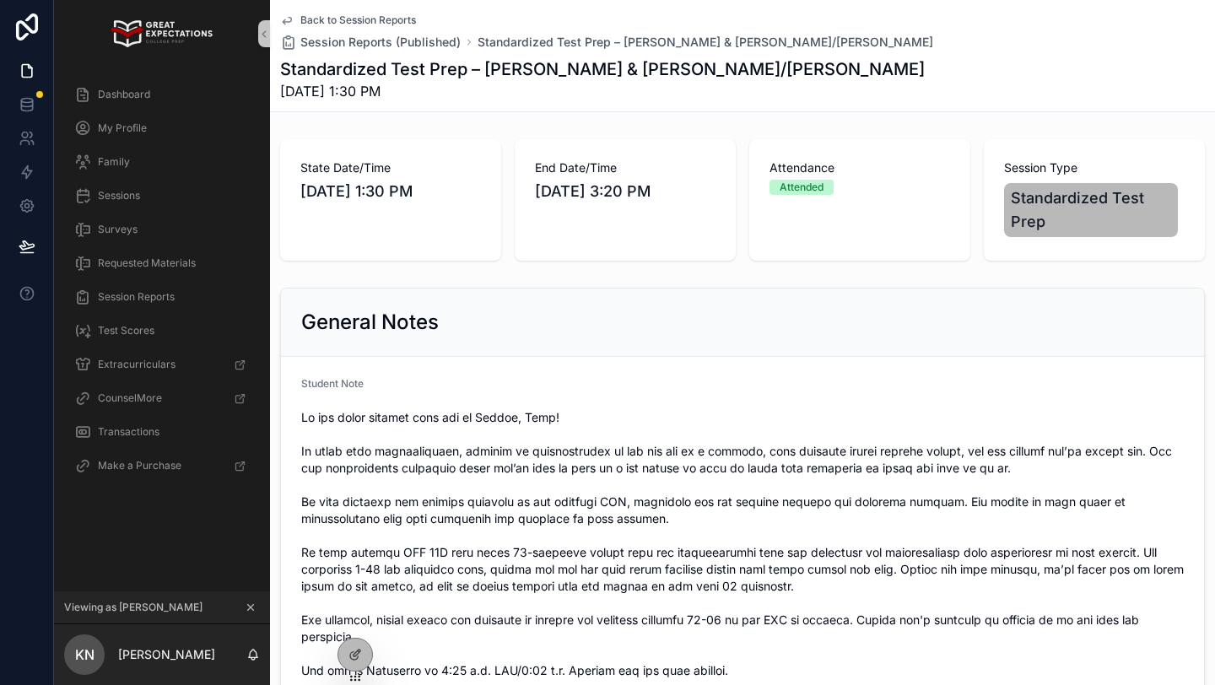 The width and height of the screenshot is (1215, 685). I want to click on span: Make a Purchase, so click(139, 466).